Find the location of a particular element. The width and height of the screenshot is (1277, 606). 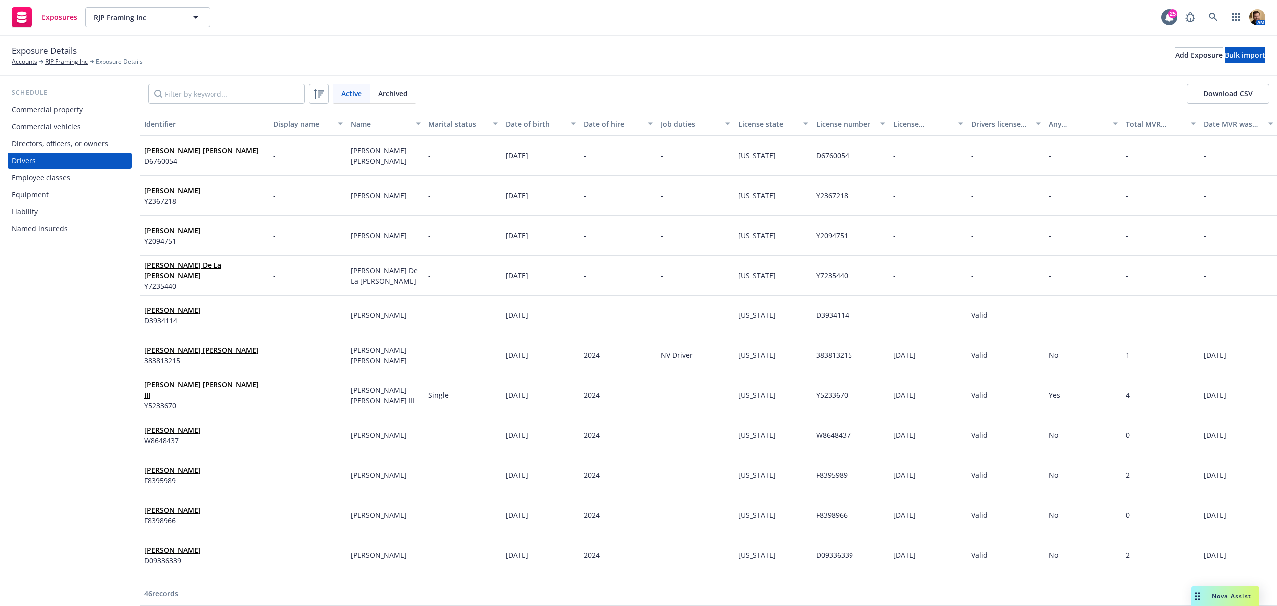

span: 1 is located at coordinates (1128, 355).